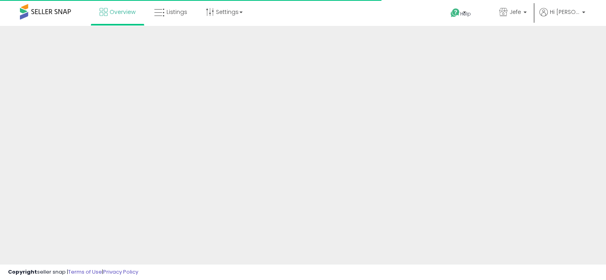 The width and height of the screenshot is (606, 280). Describe the element at coordinates (73, 272) in the screenshot. I see `div: seller snap | |` at that location.